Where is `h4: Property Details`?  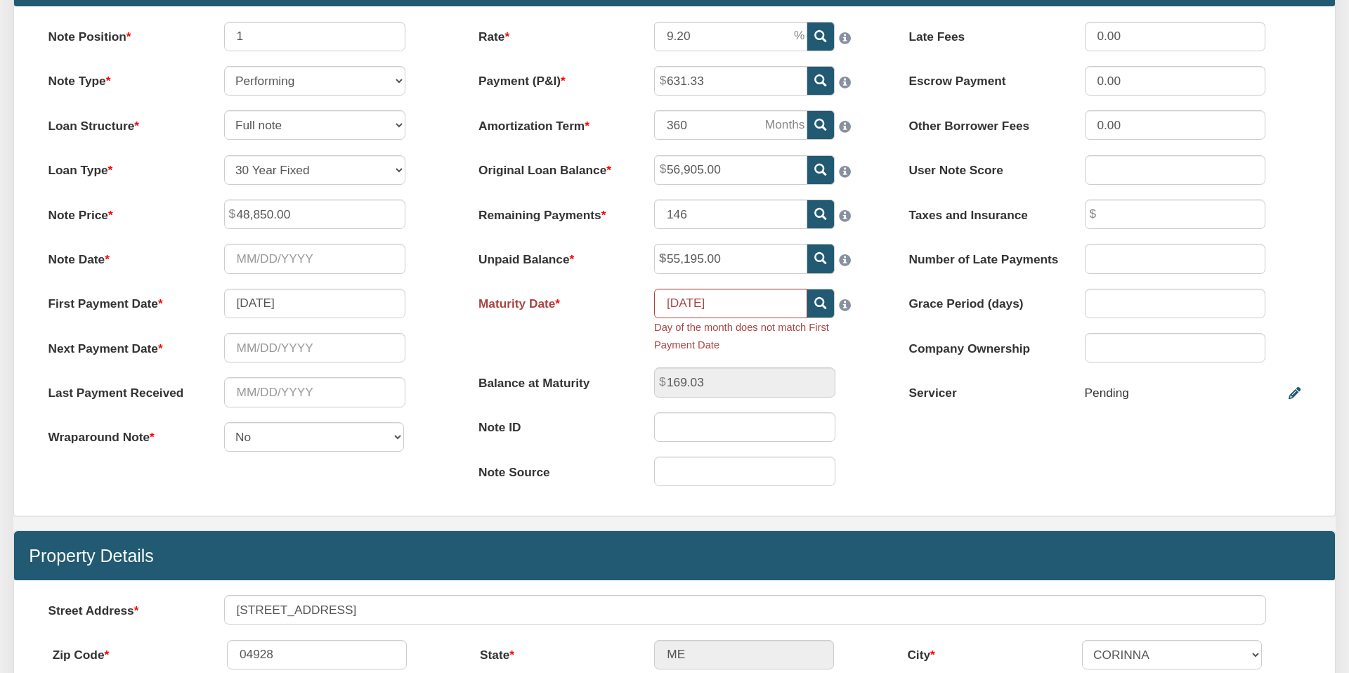 h4: Property Details is located at coordinates (674, 556).